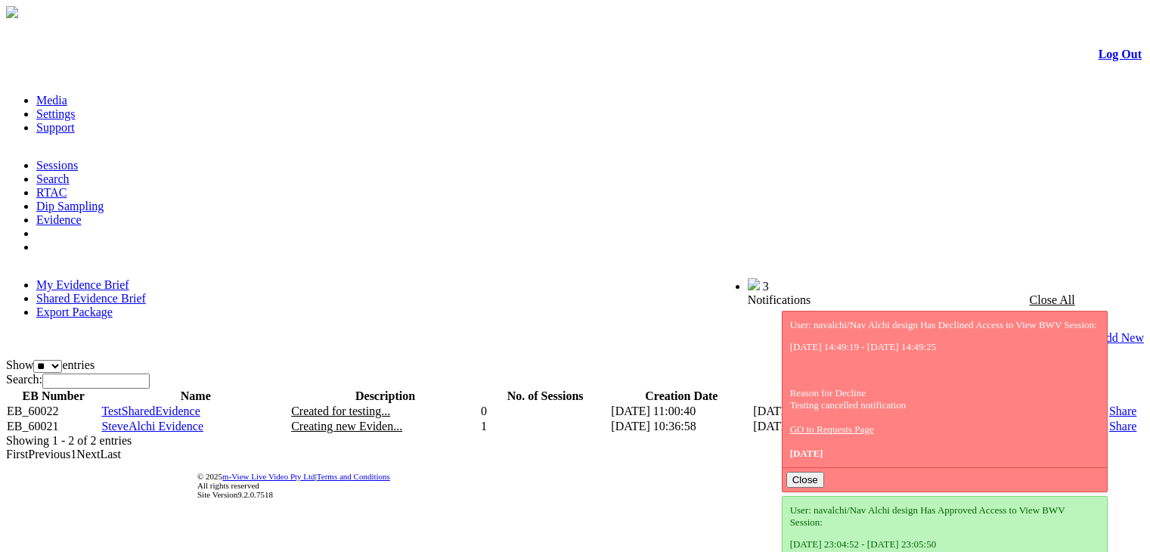  What do you see at coordinates (51, 192) in the screenshot?
I see `a: RTAC` at bounding box center [51, 192].